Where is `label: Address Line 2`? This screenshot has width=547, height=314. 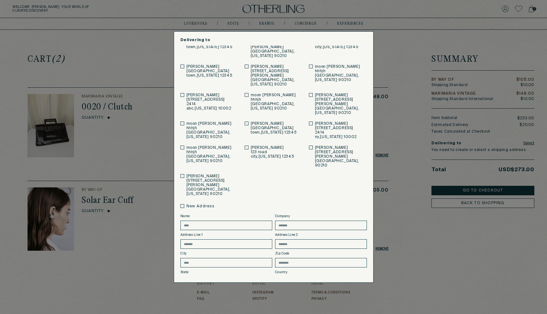 label: Address Line 2 is located at coordinates (321, 235).